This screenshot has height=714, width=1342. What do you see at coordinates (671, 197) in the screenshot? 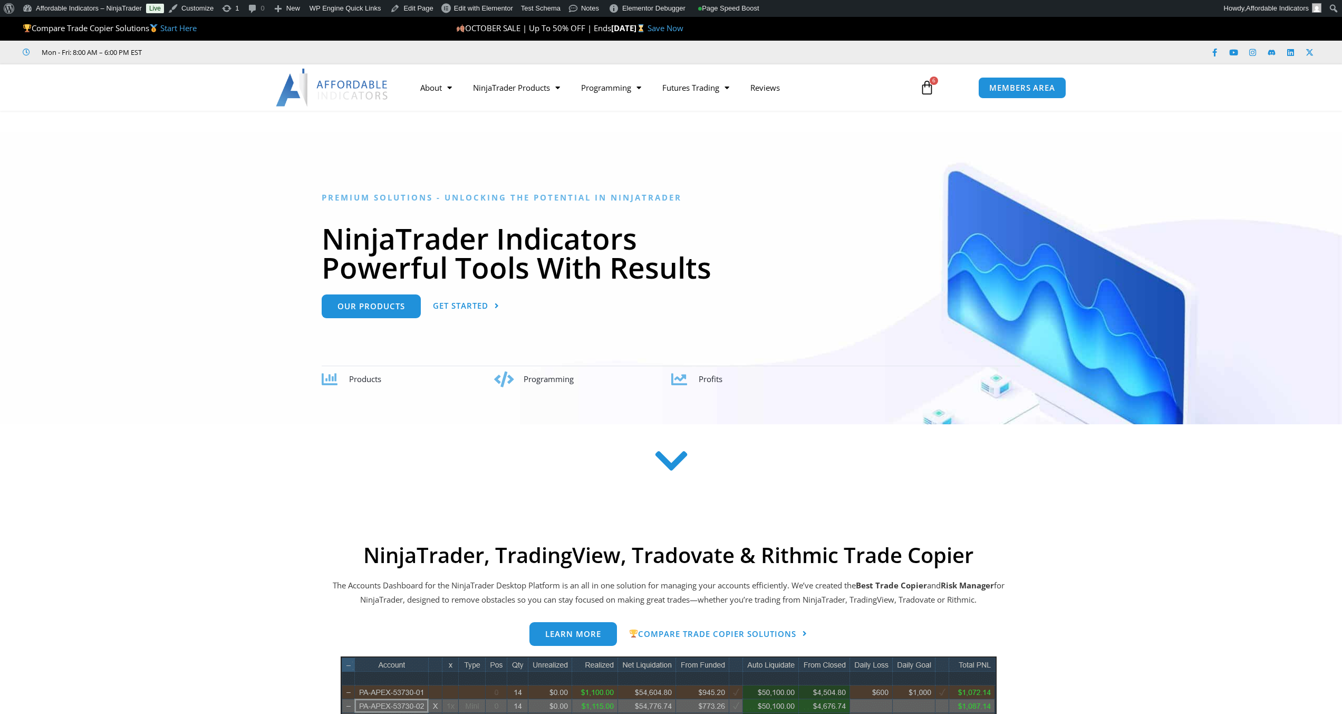
I see `h6: Premium Solutions - Unlocking the Potential in NinjaTrader` at bounding box center [671, 197].